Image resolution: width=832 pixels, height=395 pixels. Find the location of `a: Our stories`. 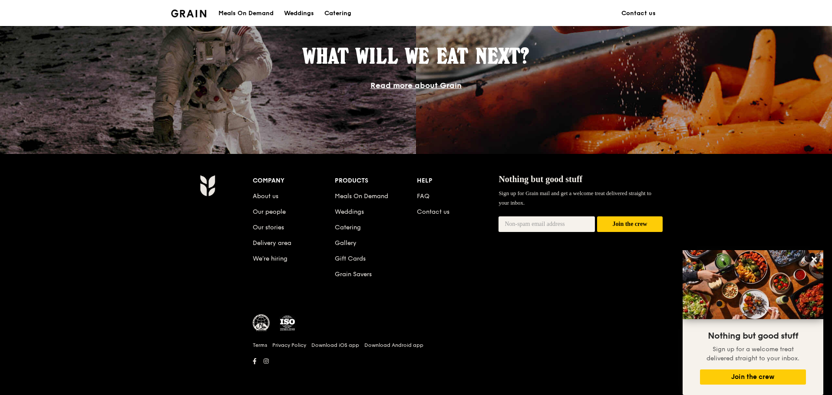

a: Our stories is located at coordinates (268, 227).